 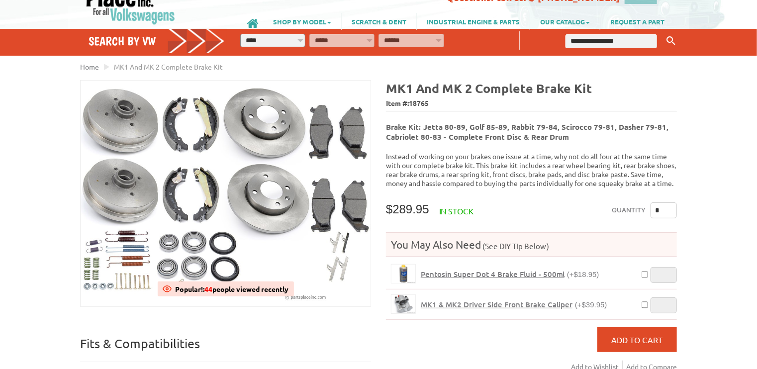 I want to click on span: Item #:, so click(x=531, y=103).